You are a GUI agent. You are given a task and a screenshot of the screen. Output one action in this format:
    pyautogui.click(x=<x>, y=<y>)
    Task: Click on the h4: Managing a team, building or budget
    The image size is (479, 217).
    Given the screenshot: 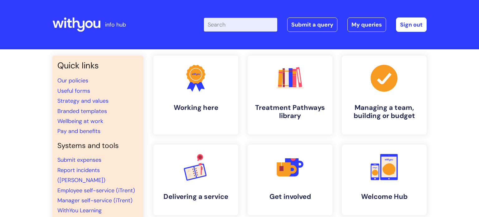 What is the action you would take?
    pyautogui.click(x=384, y=112)
    